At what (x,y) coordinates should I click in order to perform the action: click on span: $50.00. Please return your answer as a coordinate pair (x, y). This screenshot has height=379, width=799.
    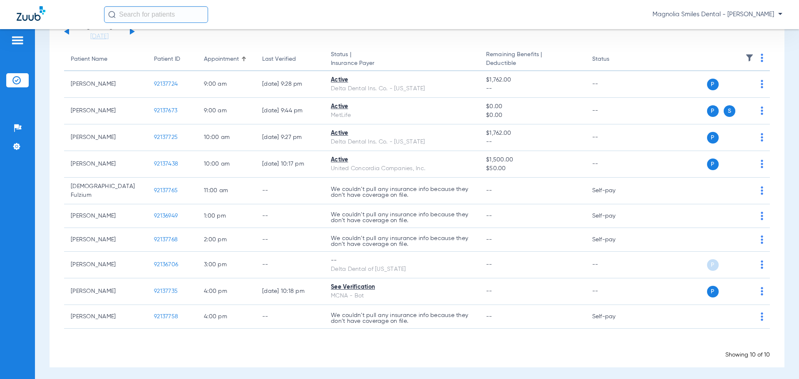
    Looking at the image, I should click on (532, 169).